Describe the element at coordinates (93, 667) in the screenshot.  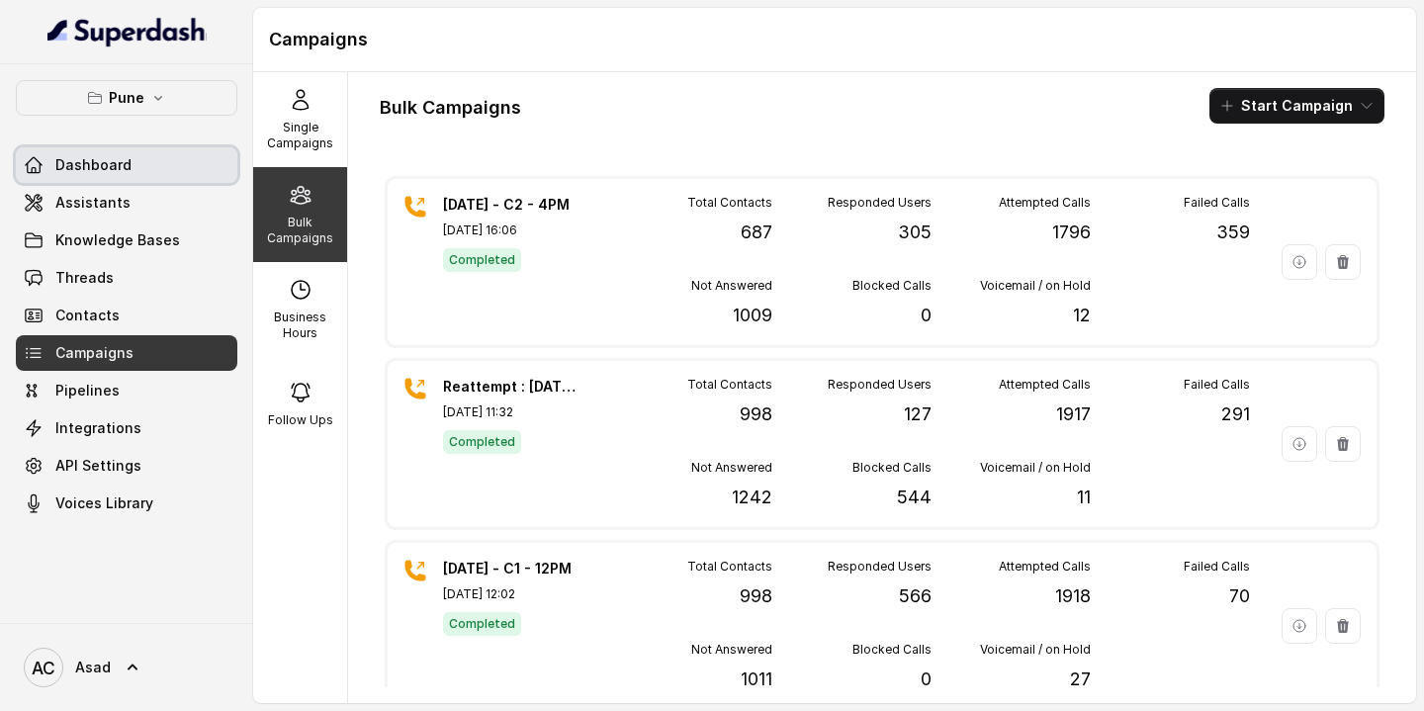
I see `span: Asad` at that location.